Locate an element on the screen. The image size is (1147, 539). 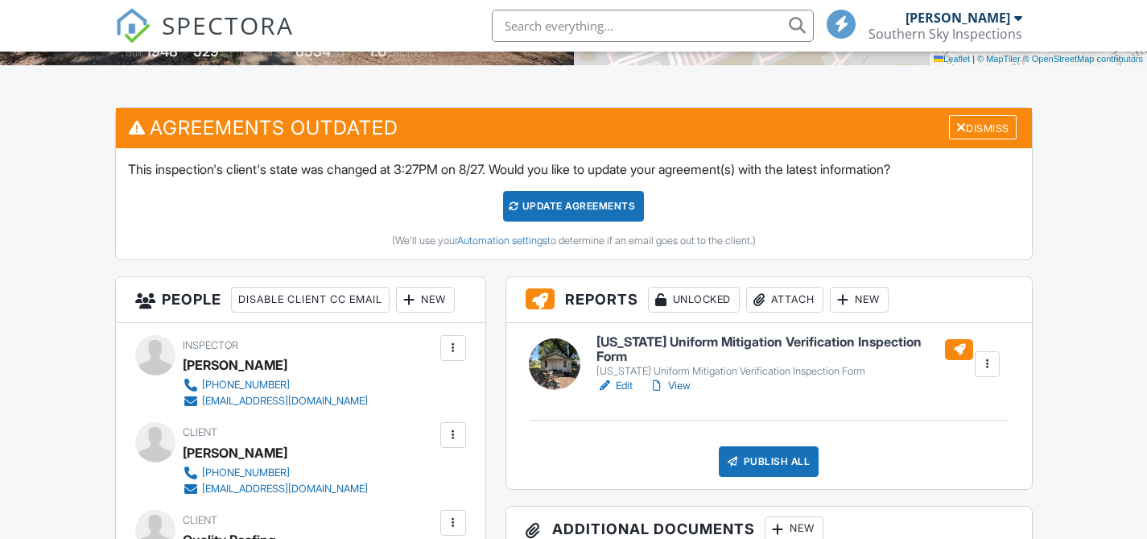
div: Southern Sky Inspections is located at coordinates (945, 34).